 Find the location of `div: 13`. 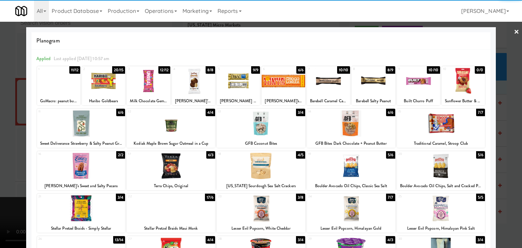

div: 13 is located at coordinates (239, 111).